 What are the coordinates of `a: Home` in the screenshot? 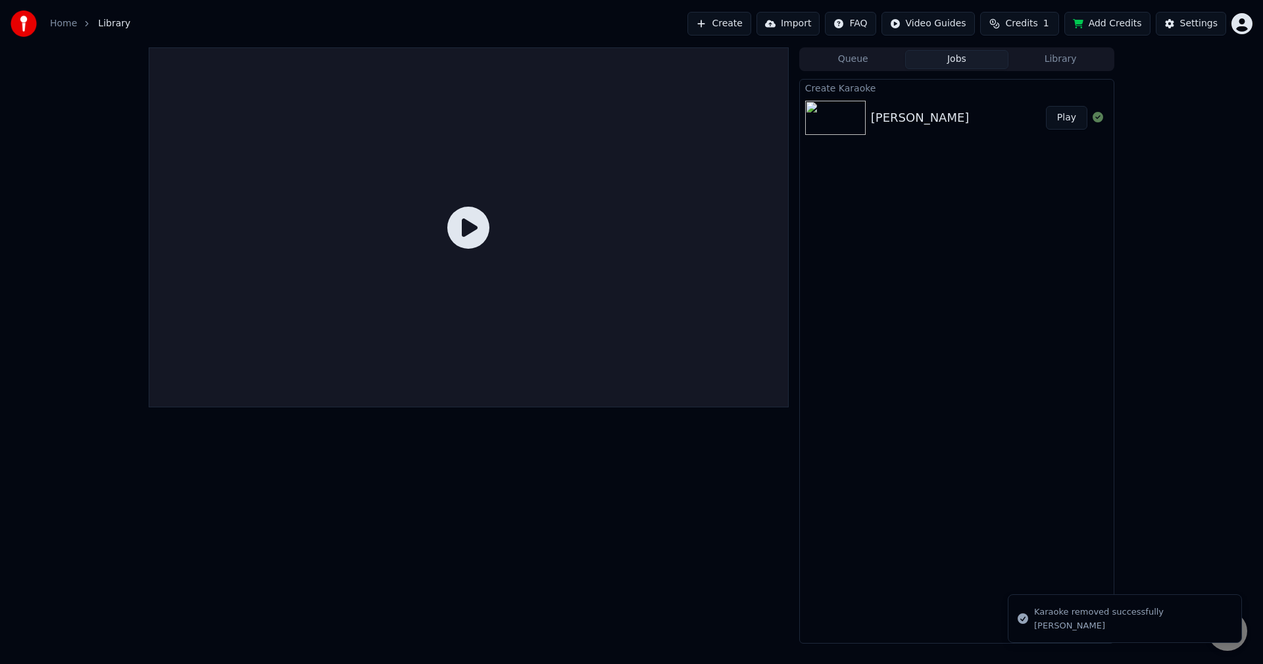 It's located at (63, 24).